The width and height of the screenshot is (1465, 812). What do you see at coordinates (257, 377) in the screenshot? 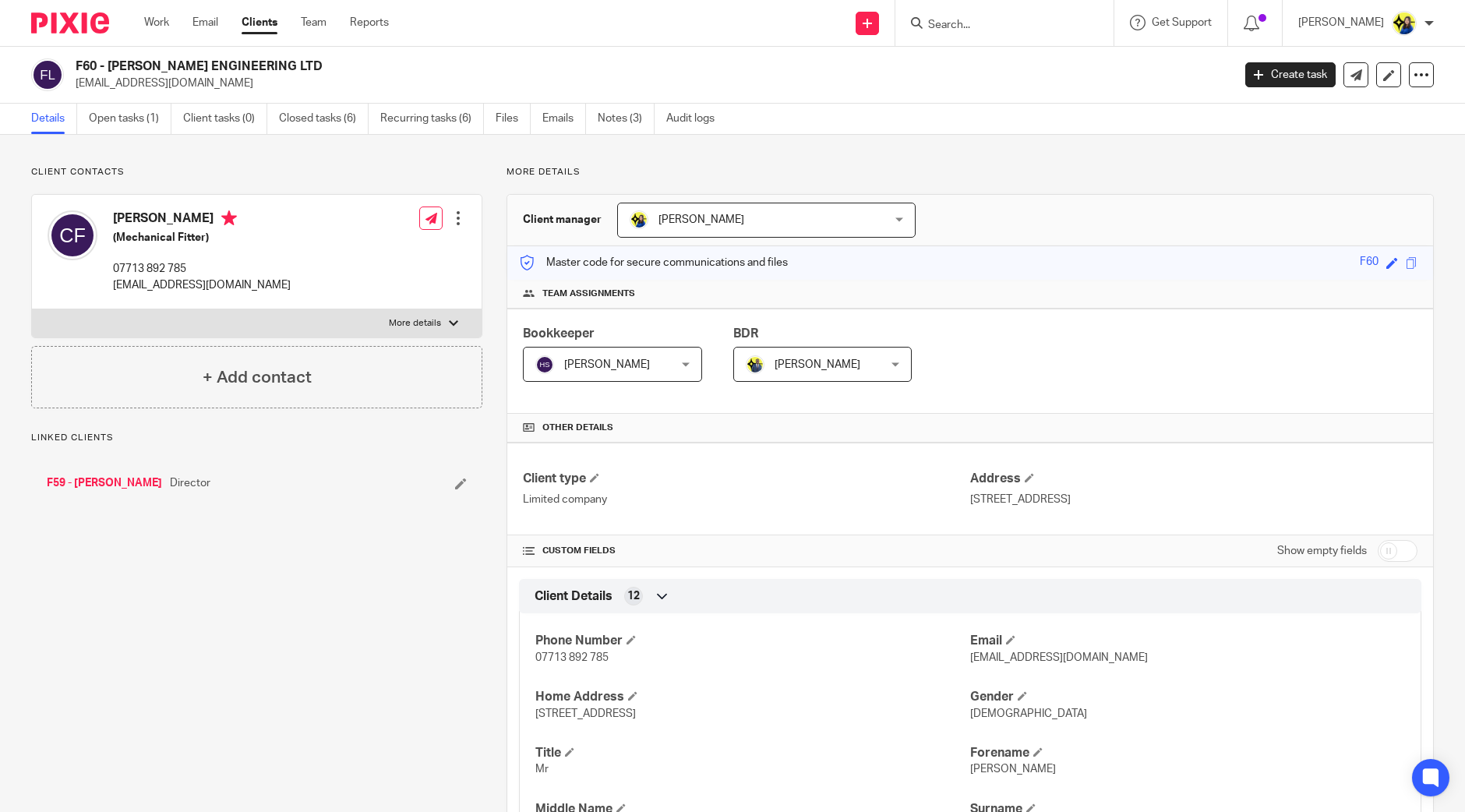
I see `h4: + Add contact` at bounding box center [257, 377].